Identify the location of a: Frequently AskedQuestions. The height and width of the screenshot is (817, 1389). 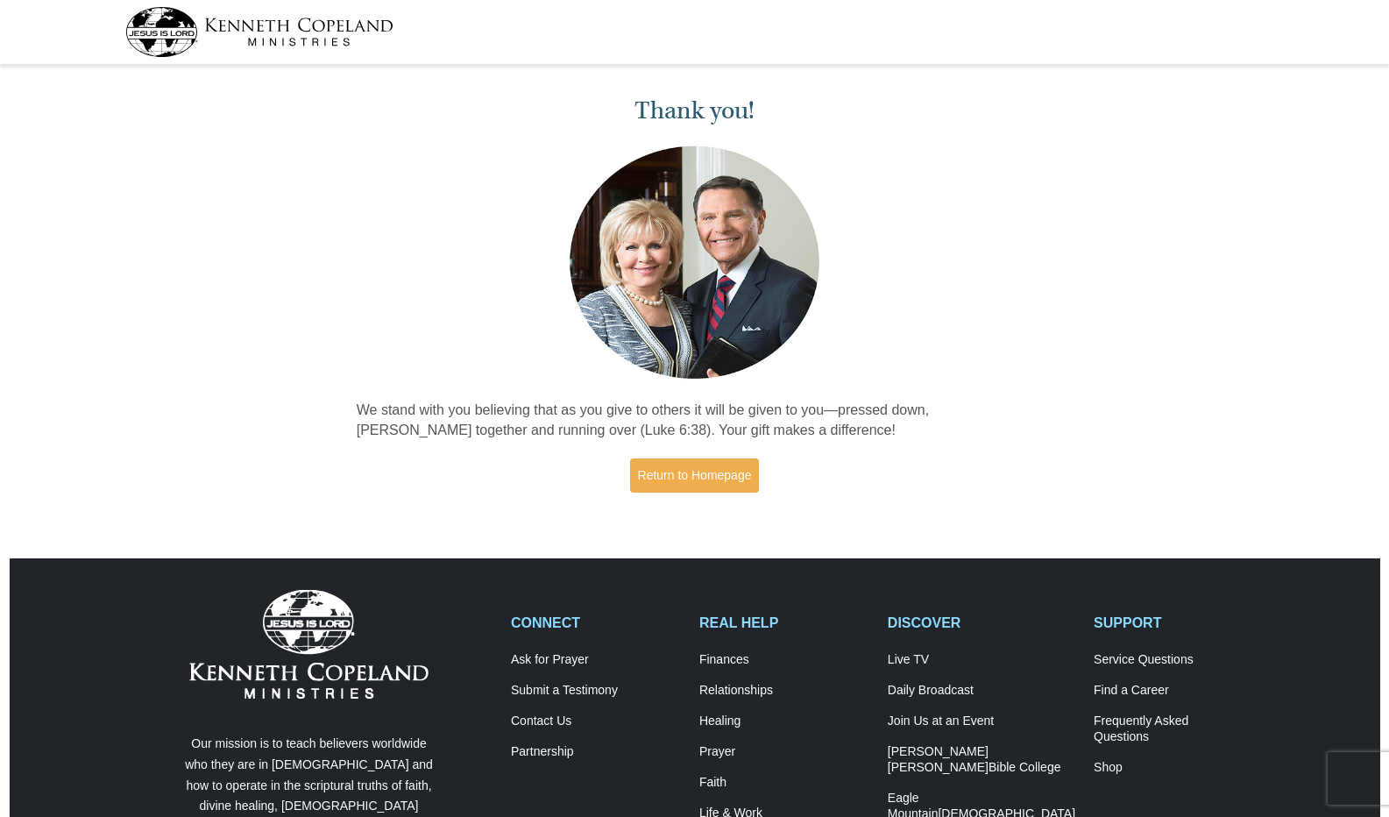
(1179, 729).